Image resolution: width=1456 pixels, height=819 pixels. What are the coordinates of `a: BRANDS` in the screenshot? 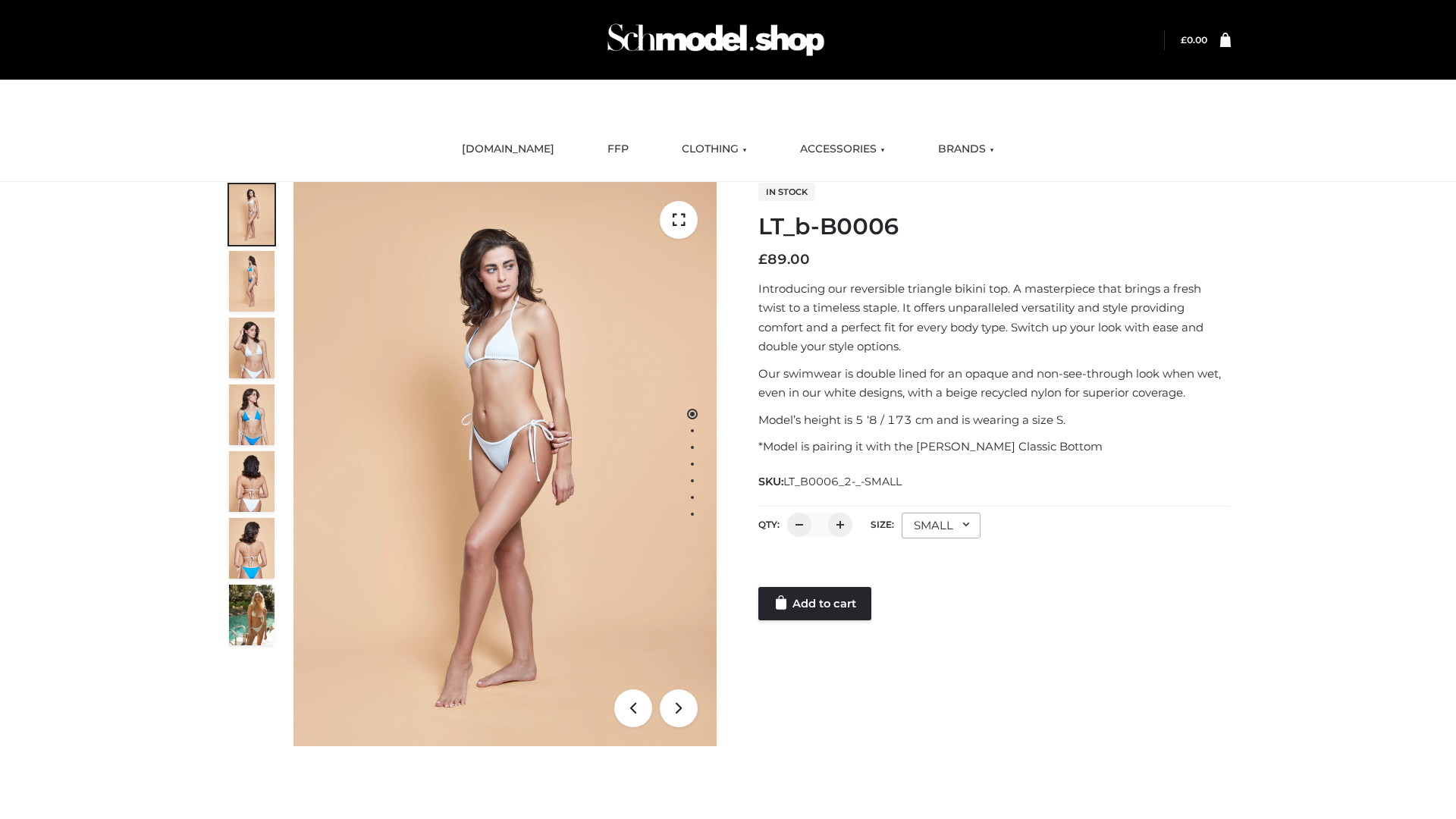 It's located at (966, 150).